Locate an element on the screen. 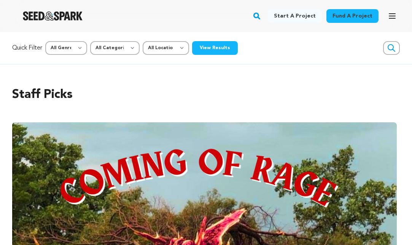 Image resolution: width=412 pixels, height=245 pixels. button: View Results is located at coordinates (215, 48).